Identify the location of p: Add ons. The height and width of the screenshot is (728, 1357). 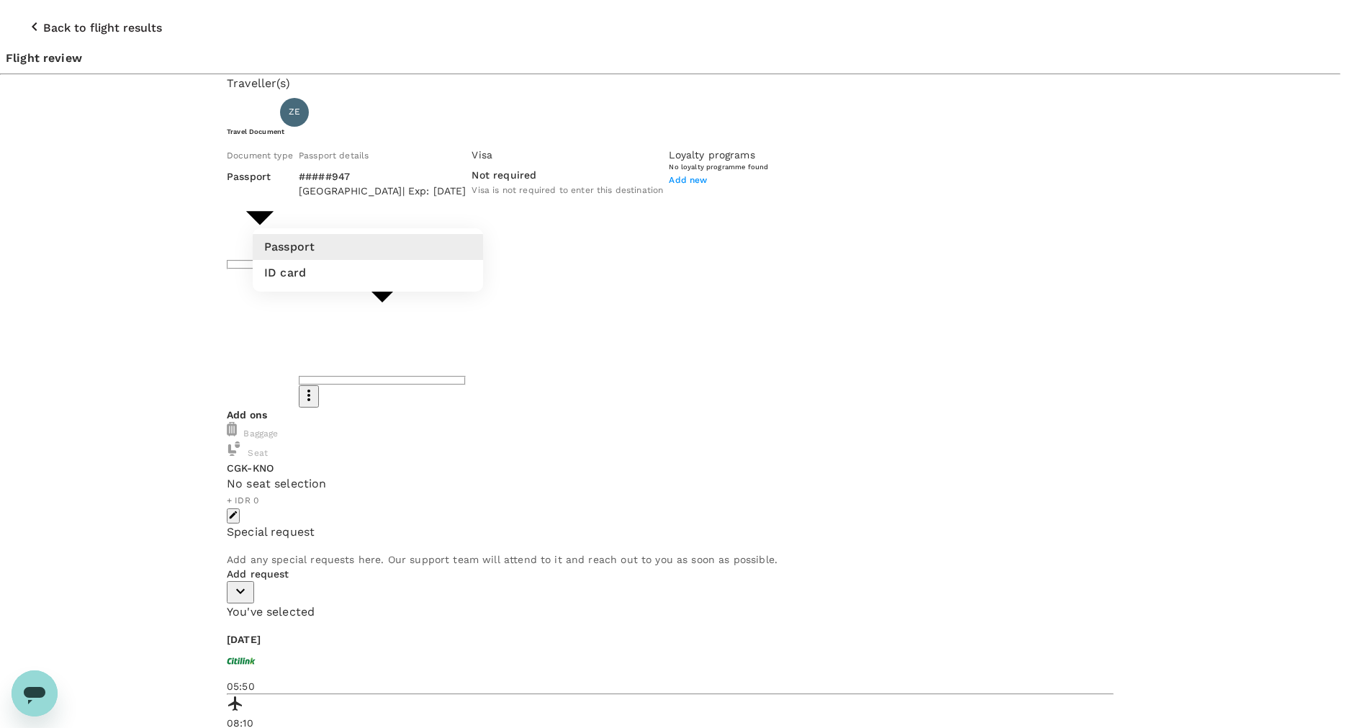
(670, 415).